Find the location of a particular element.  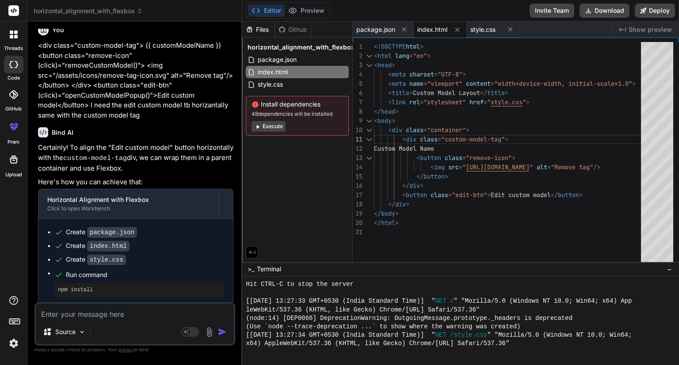

div: 14 is located at coordinates (357, 167).